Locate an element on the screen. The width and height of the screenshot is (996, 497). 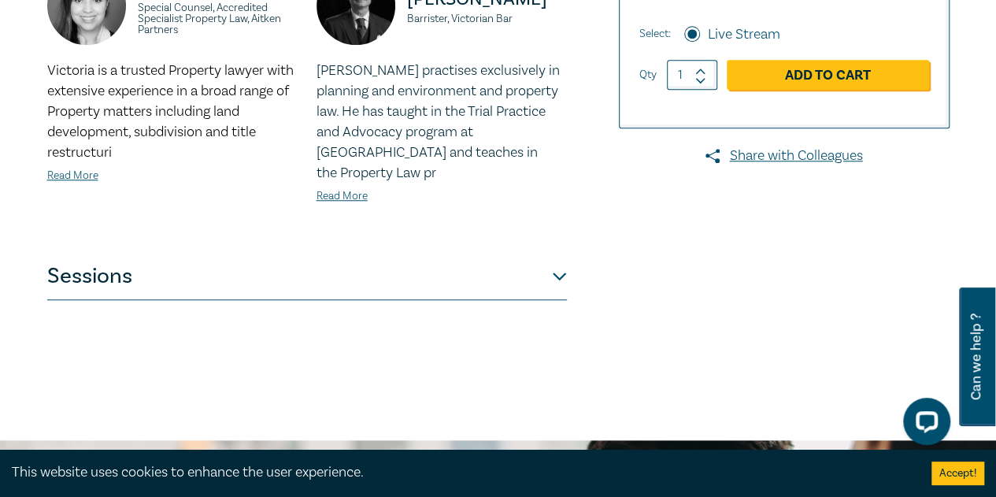
div: This website uses cookies to enhance the user experience. is located at coordinates (460, 472).